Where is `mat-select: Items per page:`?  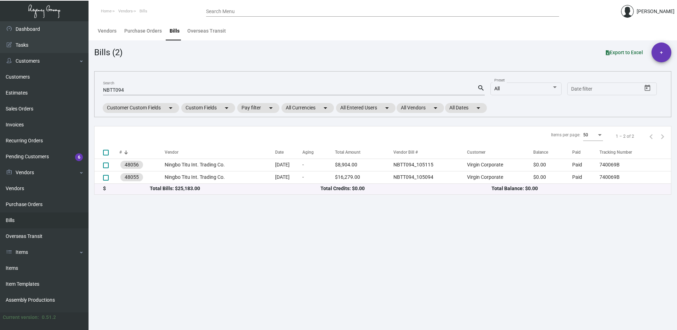
mat-select: Items per page: is located at coordinates (593, 135).